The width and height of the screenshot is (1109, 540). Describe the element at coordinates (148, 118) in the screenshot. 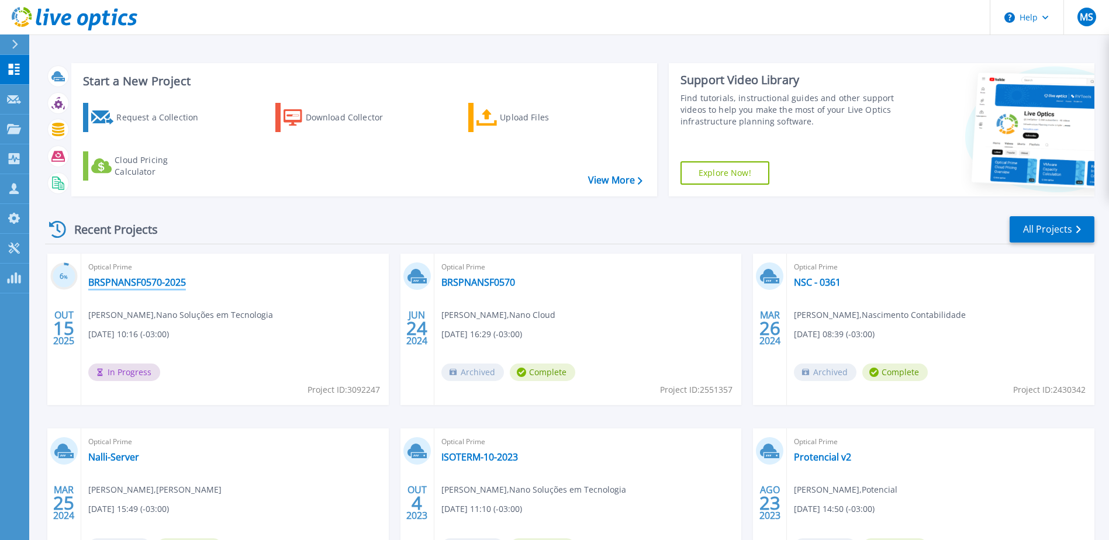

I see `a: Request a Collection` at that location.